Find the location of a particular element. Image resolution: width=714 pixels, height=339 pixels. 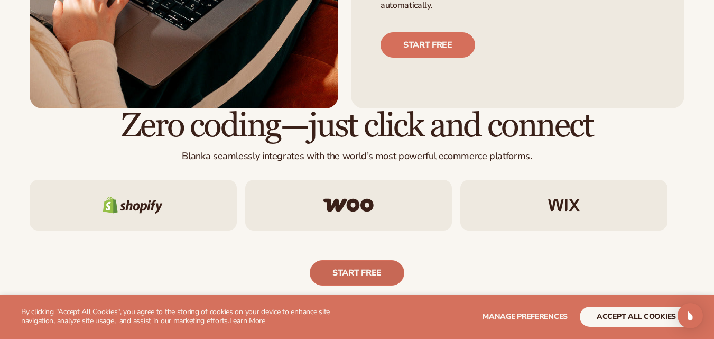

a: Learn More is located at coordinates (247, 320).